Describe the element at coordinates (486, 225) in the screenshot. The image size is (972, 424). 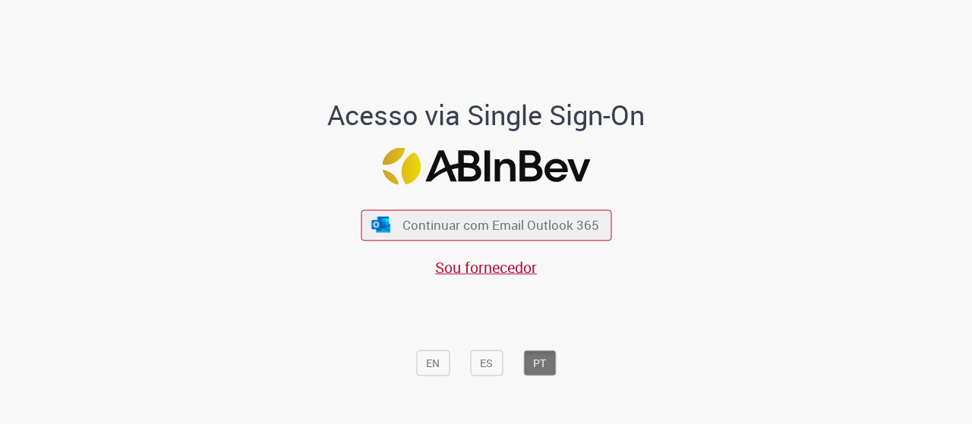
I see `button: ícone Azure/Microsoft 360 Continuar com Email Outlook 365` at that location.